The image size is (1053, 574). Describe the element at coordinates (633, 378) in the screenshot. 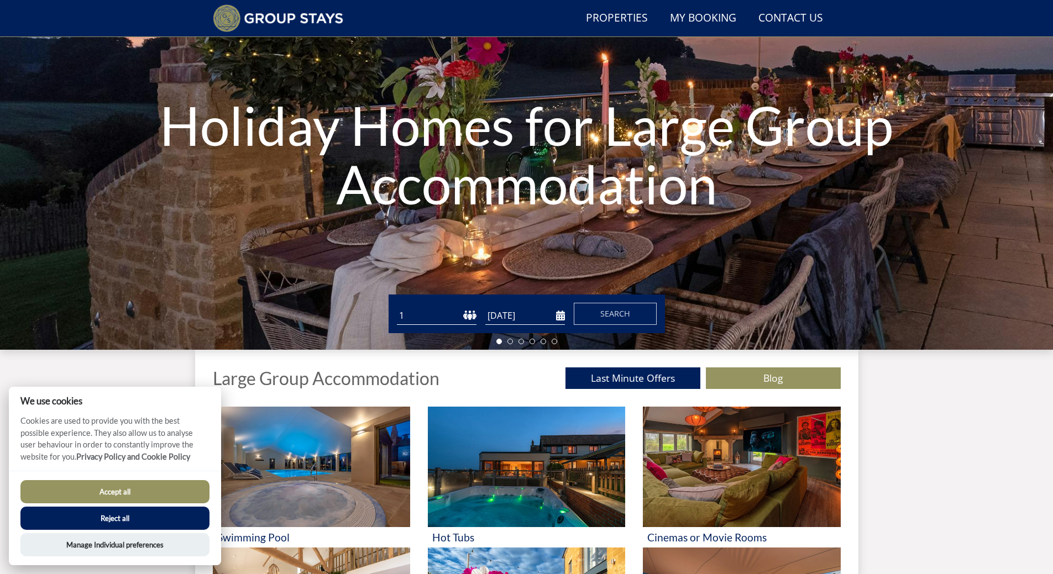

I see `a: Last Minute Offers` at that location.